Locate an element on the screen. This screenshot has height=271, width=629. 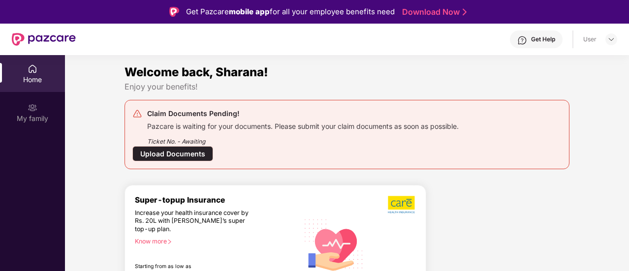
img: svg+xml;base64,PHN2ZyBpZD0iRHJvcGRvd24tMzJ4MzIiIHhtbG5zPSJodHRwOi8vd3d3LnczLm9yZy8yMDAwL3N2ZyIgd2... is located at coordinates (611, 39).